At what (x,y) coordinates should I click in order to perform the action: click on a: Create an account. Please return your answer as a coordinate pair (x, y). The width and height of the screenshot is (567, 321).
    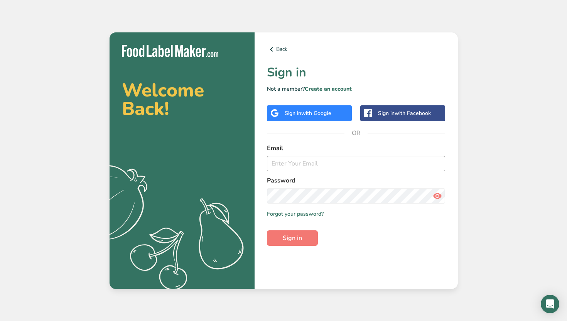
    Looking at the image, I should click on (328, 89).